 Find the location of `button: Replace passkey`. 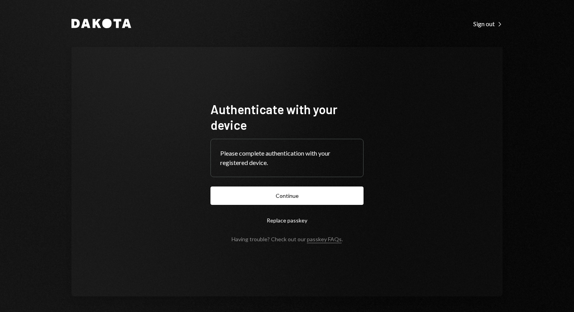

button: Replace passkey is located at coordinates (287, 220).